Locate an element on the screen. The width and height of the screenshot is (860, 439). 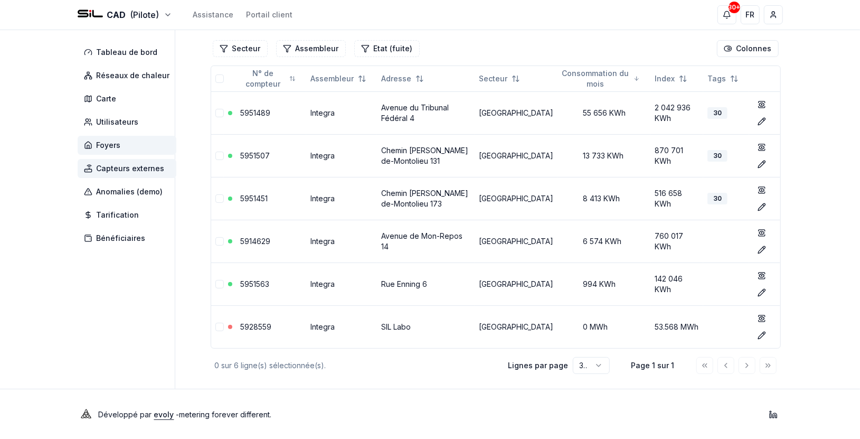
span: Réseaux de chaleur is located at coordinates (133, 75).